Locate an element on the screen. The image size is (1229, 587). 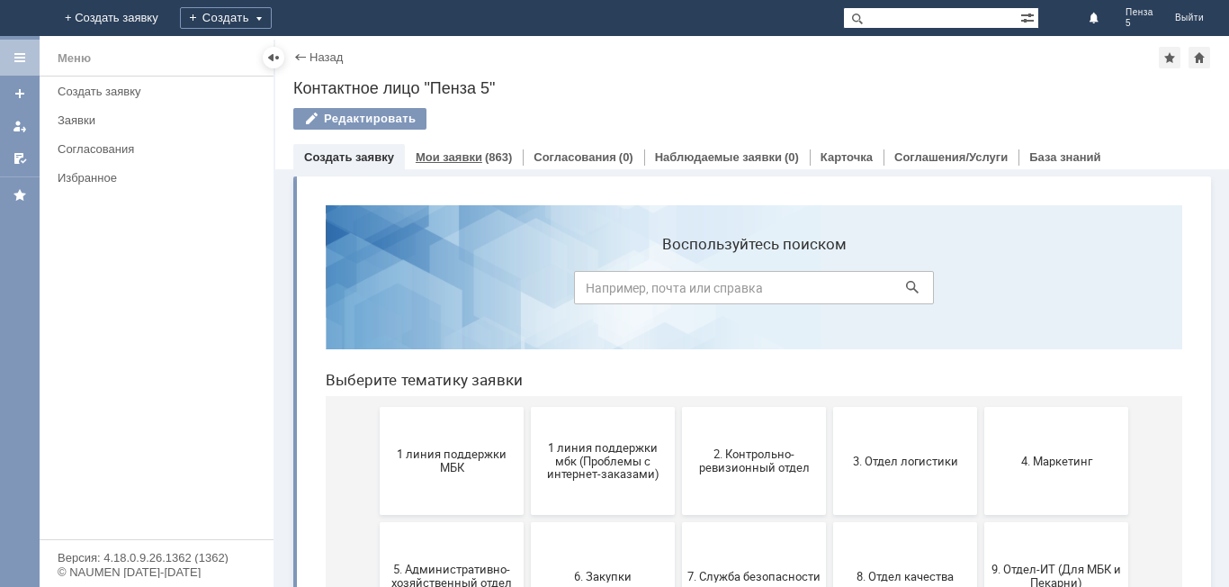
div: Добавить в избранное is located at coordinates (1170, 58).